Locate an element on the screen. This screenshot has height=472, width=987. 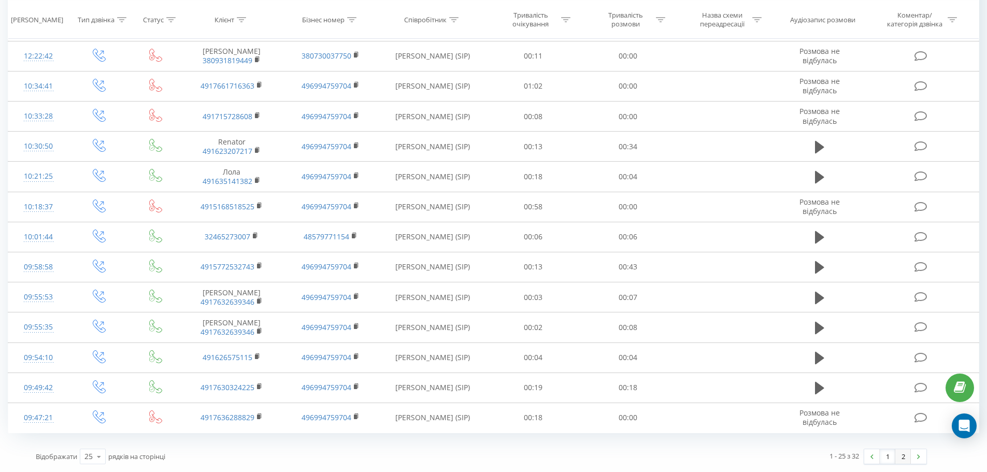
td: 00:02 is located at coordinates (533, 327).